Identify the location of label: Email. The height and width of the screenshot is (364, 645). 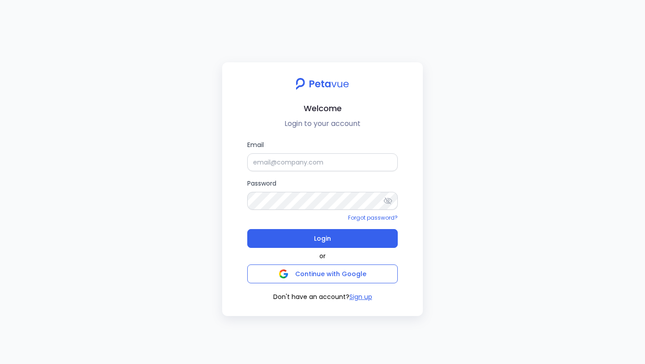
(323, 156).